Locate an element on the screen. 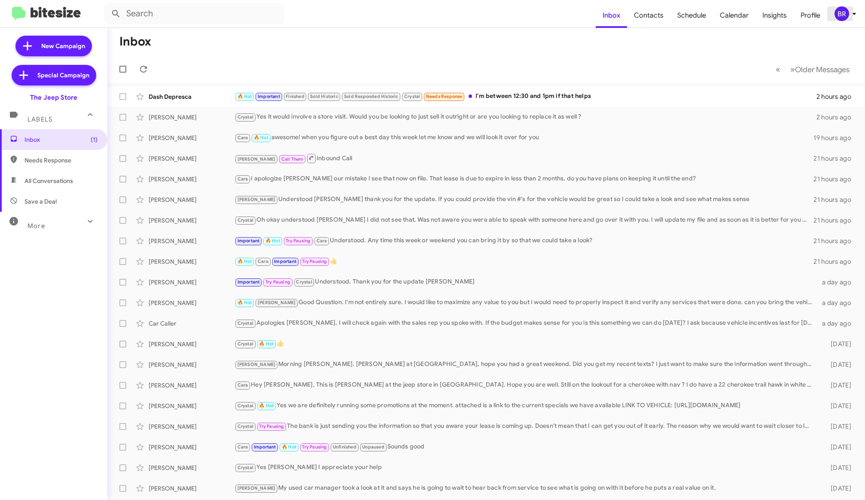 The height and width of the screenshot is (500, 865). span: Save a Deal is located at coordinates (40, 201).